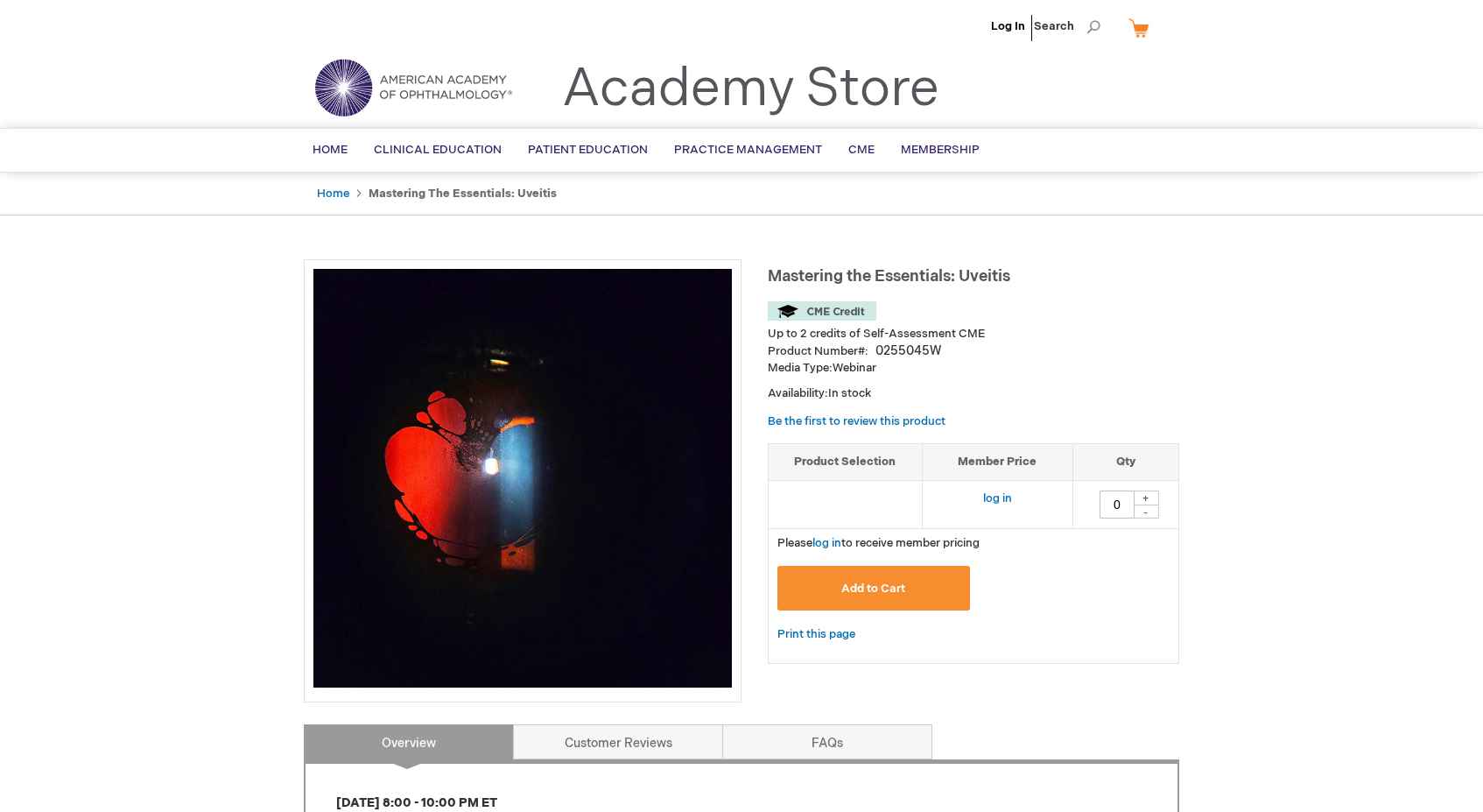  Describe the element at coordinates (750, 89) in the screenshot. I see `a: Academy Store` at that location.